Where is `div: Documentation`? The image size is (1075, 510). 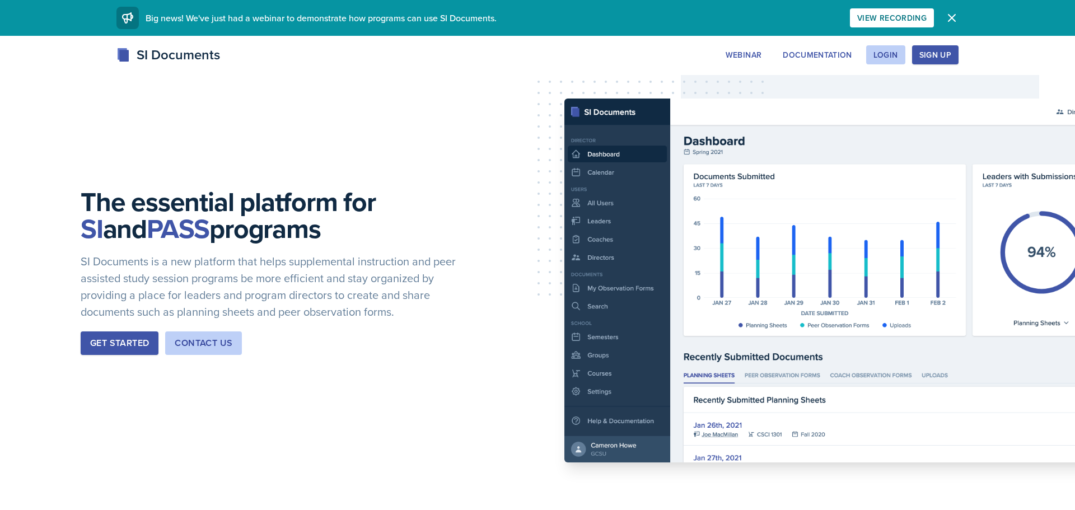 div: Documentation is located at coordinates (817, 55).